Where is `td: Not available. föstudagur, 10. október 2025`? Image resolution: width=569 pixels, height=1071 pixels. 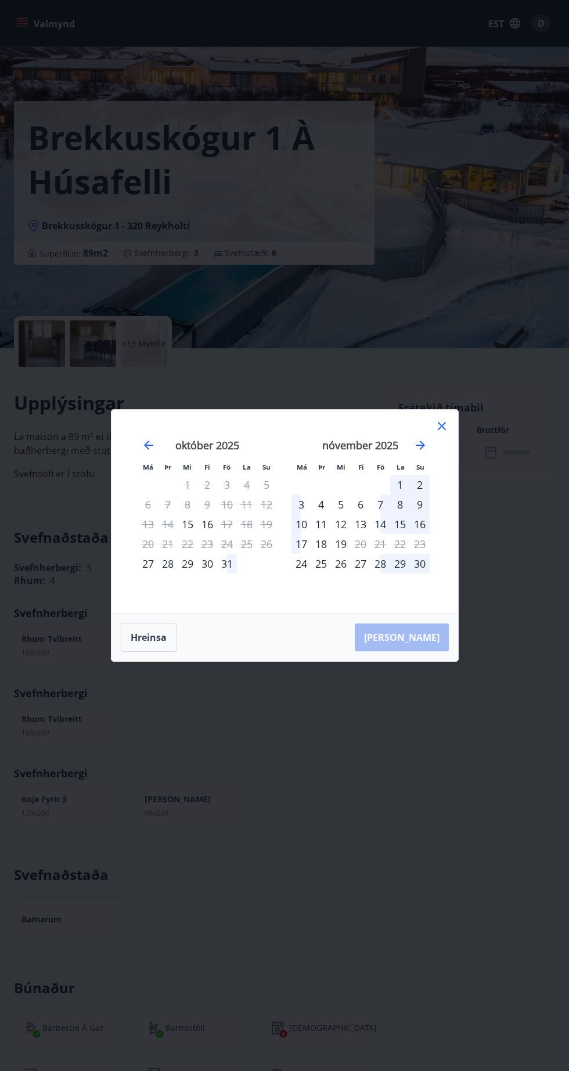 td: Not available. föstudagur, 10. október 2025 is located at coordinates (227, 505).